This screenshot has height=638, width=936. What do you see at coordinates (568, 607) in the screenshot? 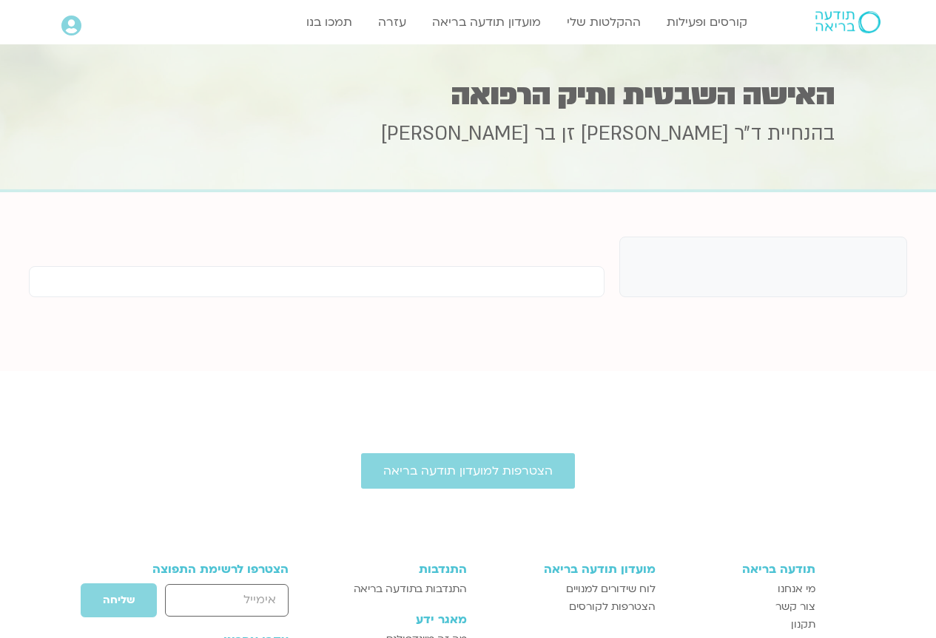
I see `a: הצטרפות לקורסים` at bounding box center [568, 607].